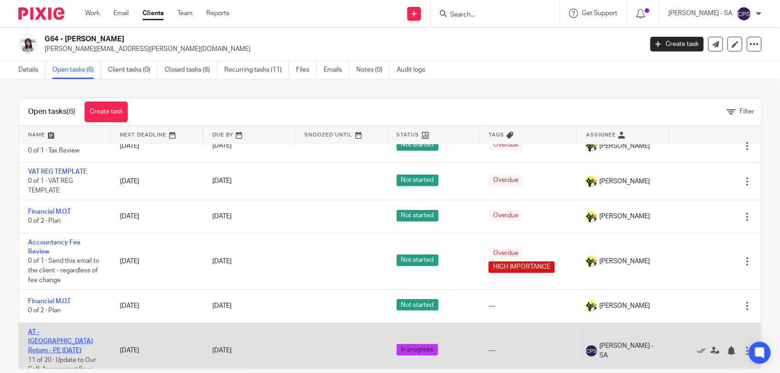 The width and height of the screenshot is (780, 373). What do you see at coordinates (191, 70) in the screenshot?
I see `a: Closed tasks (6)` at bounding box center [191, 70].